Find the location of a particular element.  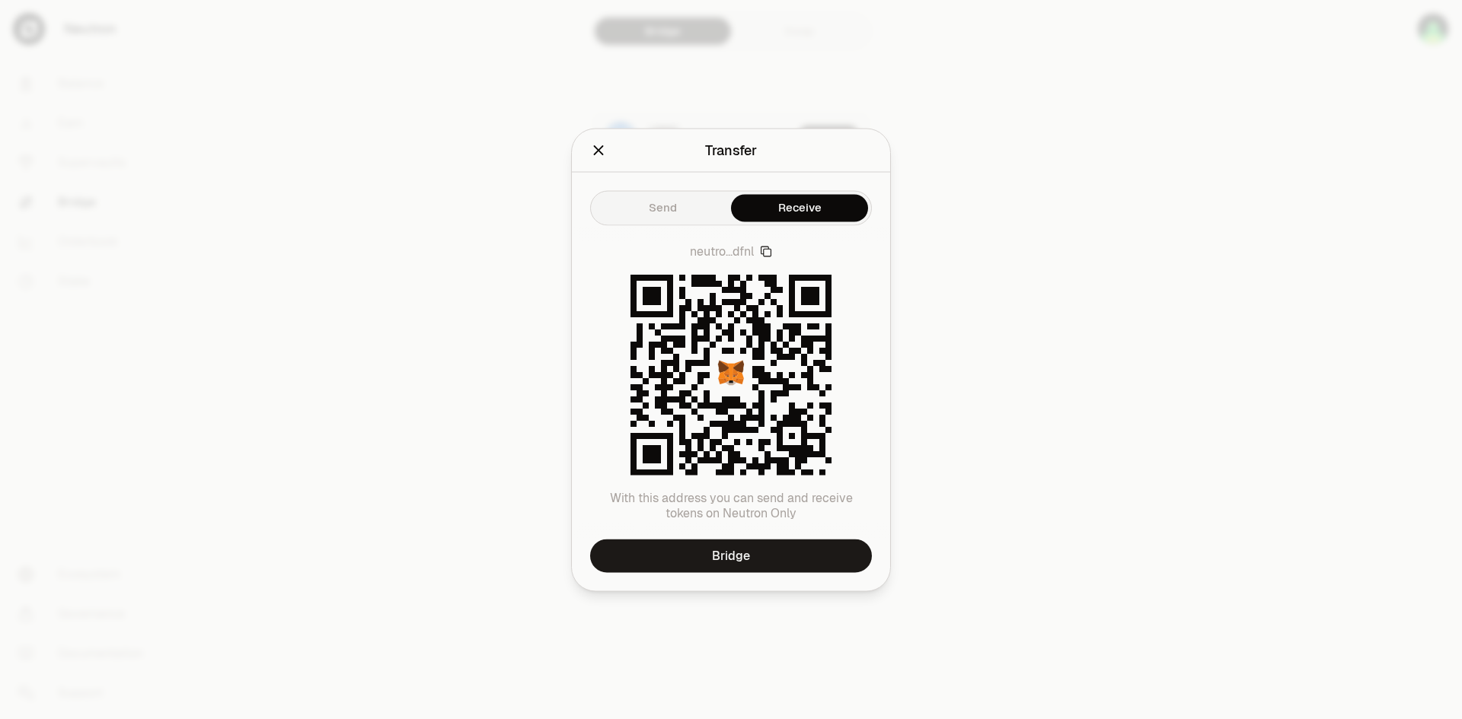

button: neutro...dfnl is located at coordinates (731, 251).